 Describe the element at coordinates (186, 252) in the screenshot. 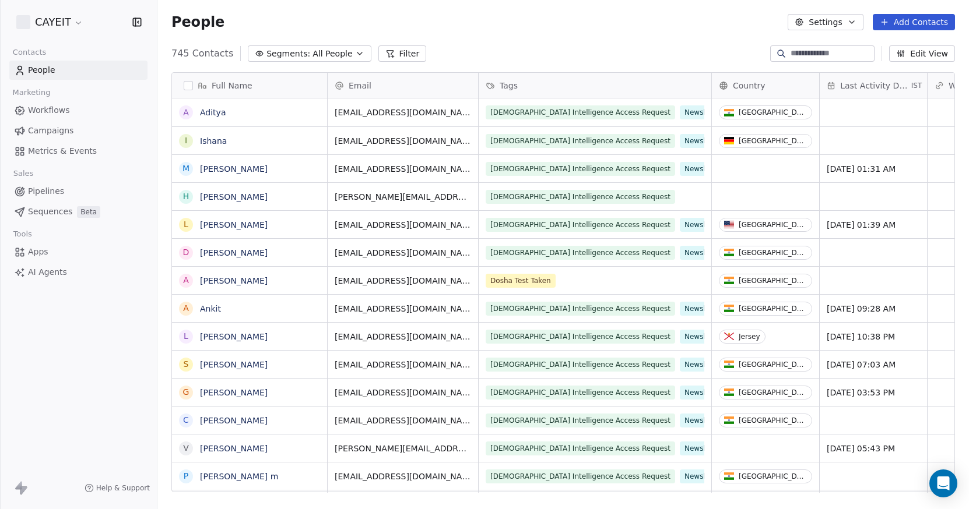

I see `div: D` at that location.